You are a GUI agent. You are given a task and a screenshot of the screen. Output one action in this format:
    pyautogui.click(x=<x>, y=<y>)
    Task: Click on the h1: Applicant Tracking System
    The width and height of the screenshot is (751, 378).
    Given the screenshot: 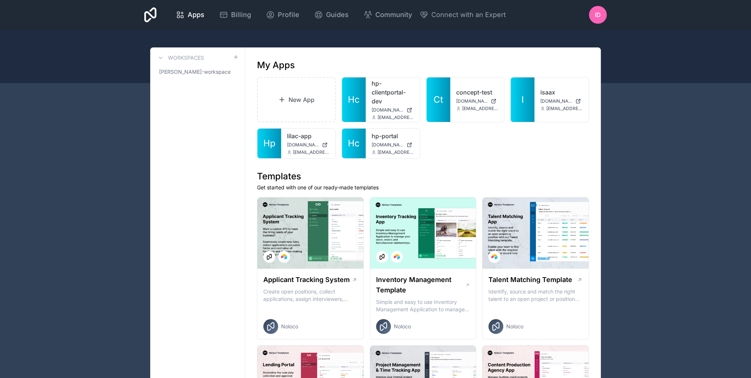 What is the action you would take?
    pyautogui.click(x=307, y=280)
    